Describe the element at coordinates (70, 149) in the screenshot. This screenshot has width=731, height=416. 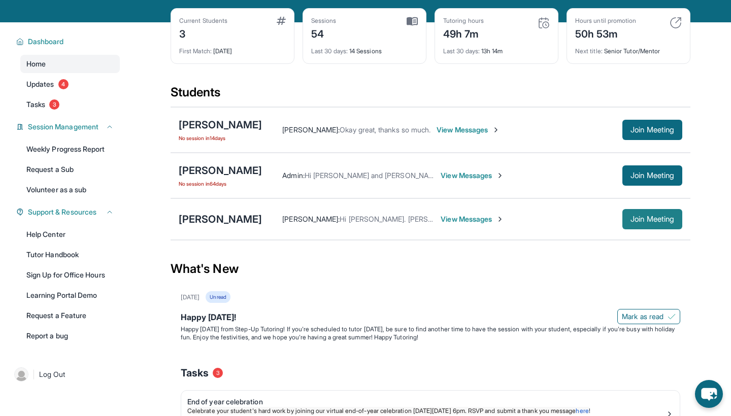
I see `a: Weekly Progress Report` at that location.